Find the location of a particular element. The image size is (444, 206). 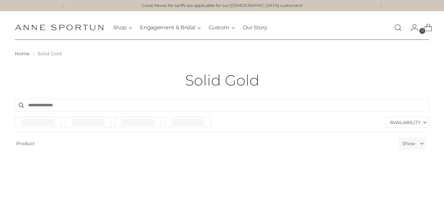

h1: Solid Gold is located at coordinates (222, 80).